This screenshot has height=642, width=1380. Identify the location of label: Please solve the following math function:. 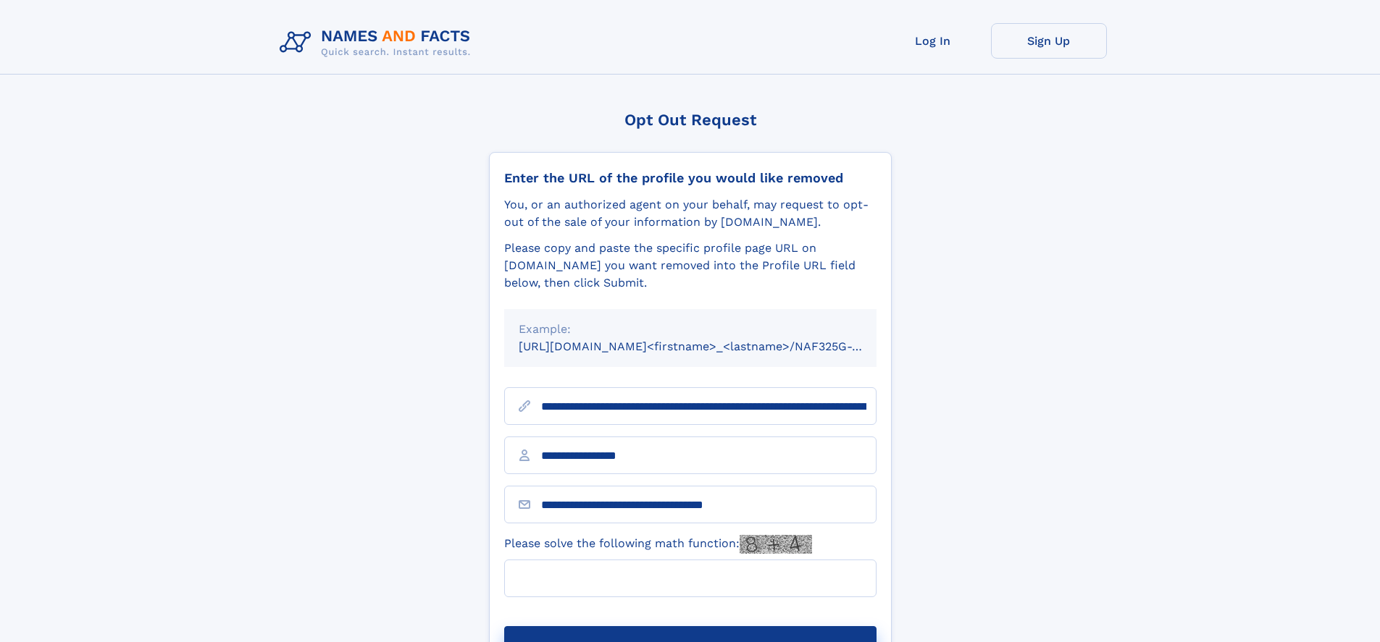
(658, 545).